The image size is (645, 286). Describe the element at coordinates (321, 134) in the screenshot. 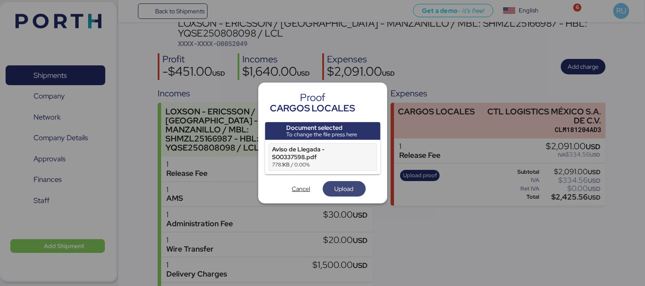

I see `div: To change the file press here` at that location.